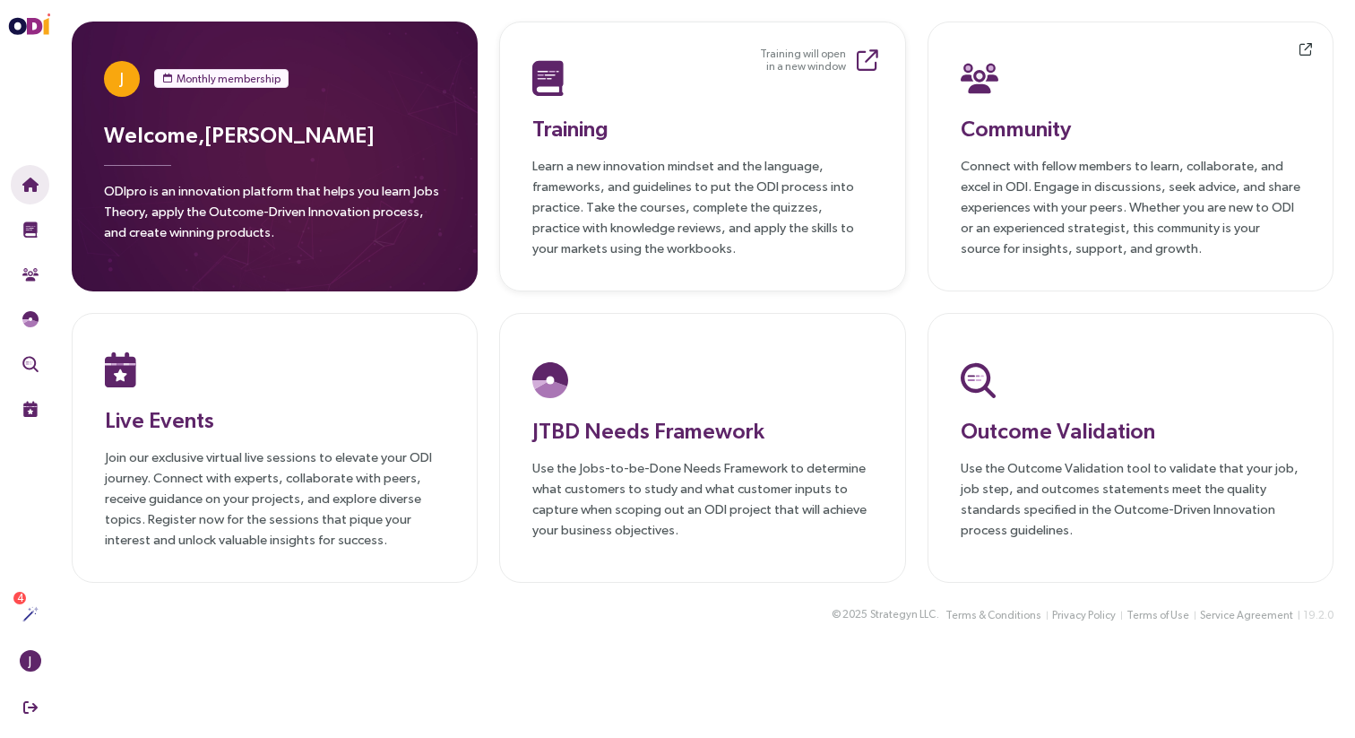 Image resolution: width=1355 pixels, height=738 pixels. What do you see at coordinates (30, 319) in the screenshot?
I see `img: JTBD Needs Framework` at bounding box center [30, 319].